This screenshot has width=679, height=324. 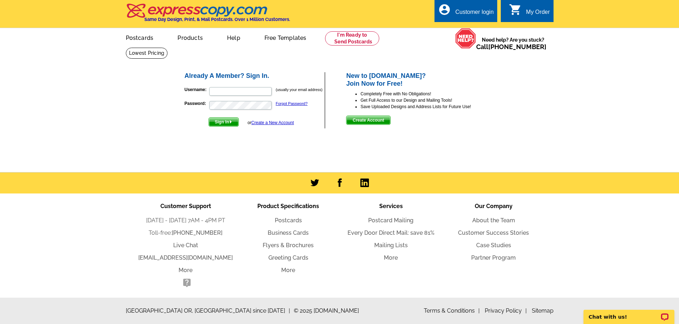 I want to click on h4: Same Day Design, Print, & Mail Postcards. Over 1 Million Customers., so click(x=217, y=19).